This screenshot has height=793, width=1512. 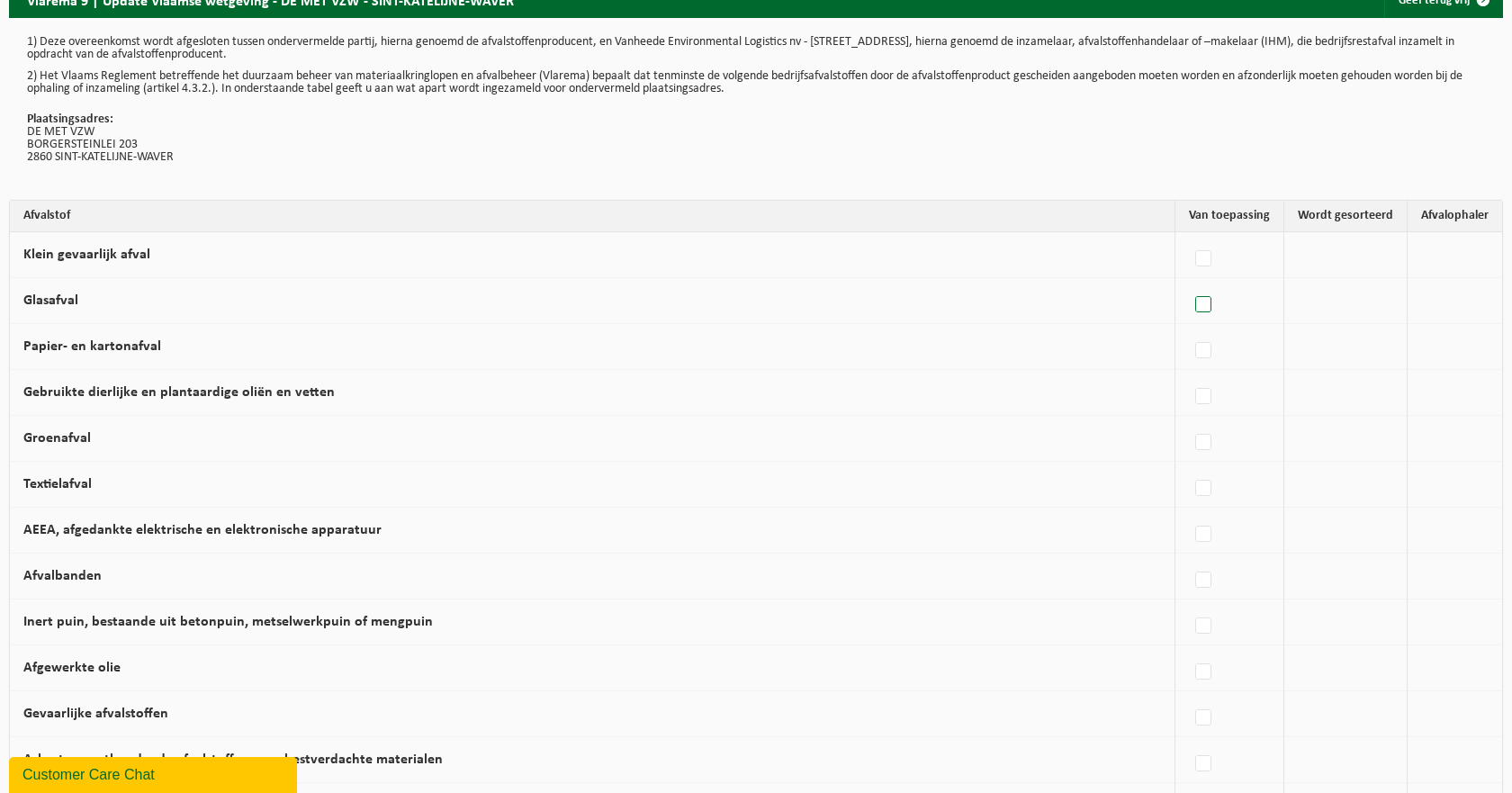 What do you see at coordinates (1454, 216) in the screenshot?
I see `th: Afvalophaler` at bounding box center [1454, 216].